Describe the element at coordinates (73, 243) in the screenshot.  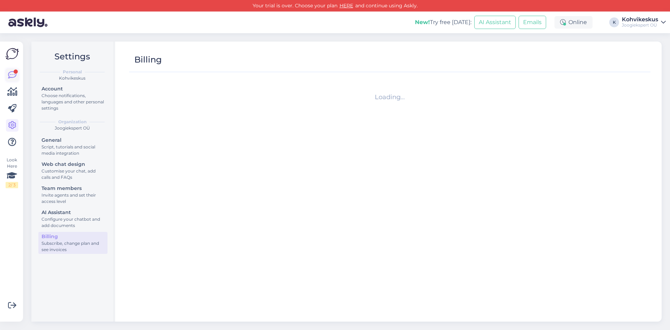
I see `a: BillingSubscribe, change plan and see invoices` at that location.